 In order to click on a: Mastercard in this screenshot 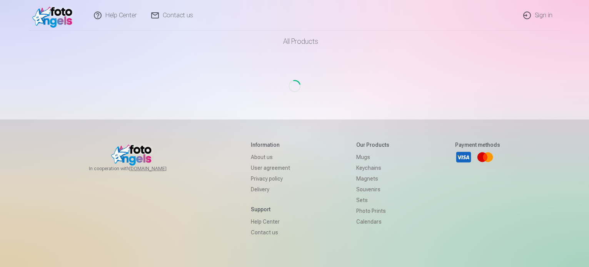, I will do `click(485, 157)`.